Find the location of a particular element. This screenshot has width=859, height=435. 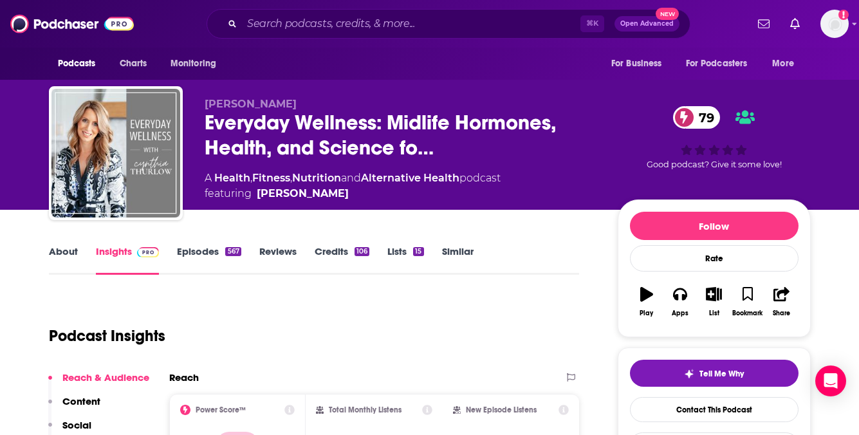

p: Content is located at coordinates (81, 401).